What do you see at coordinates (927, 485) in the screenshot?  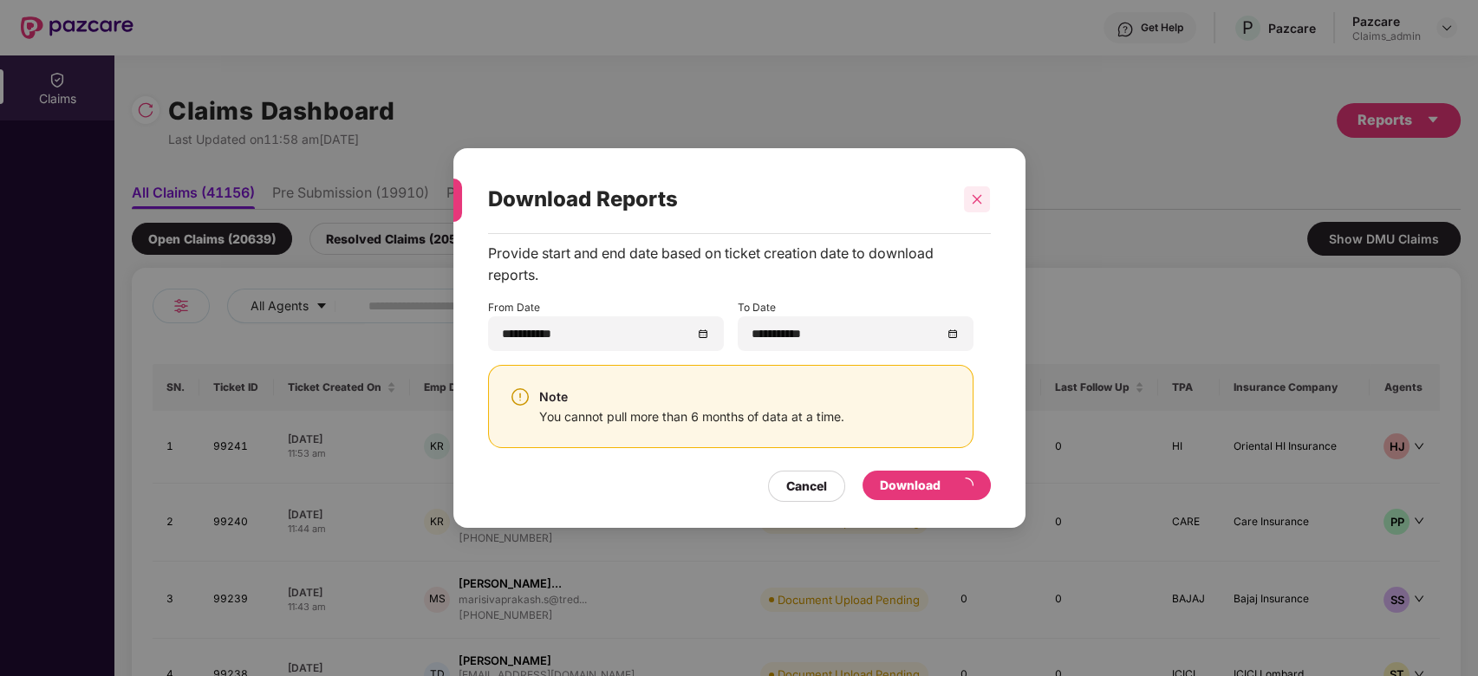 I see `div: Download` at bounding box center [927, 485].